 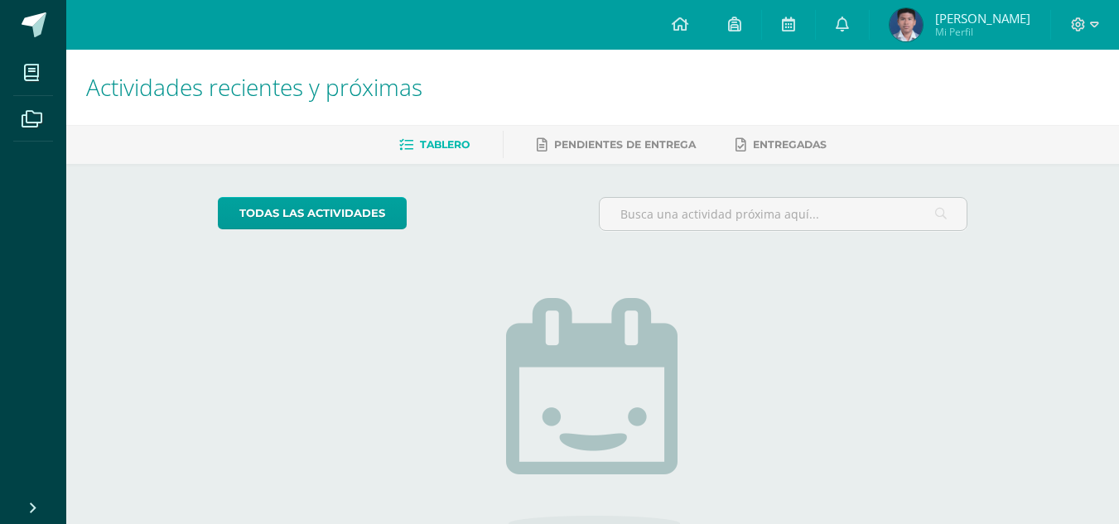 I want to click on a: Pendientes de entrega, so click(x=616, y=145).